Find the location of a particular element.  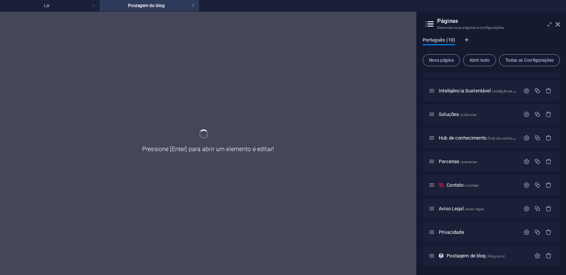

div: Guia de Idiomas is located at coordinates (491, 44).